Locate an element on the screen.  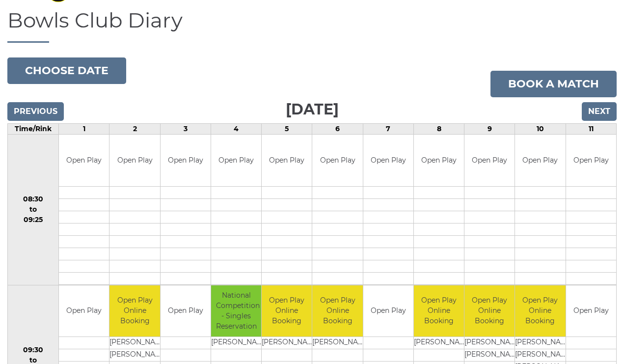
td: 9 is located at coordinates (489, 129).